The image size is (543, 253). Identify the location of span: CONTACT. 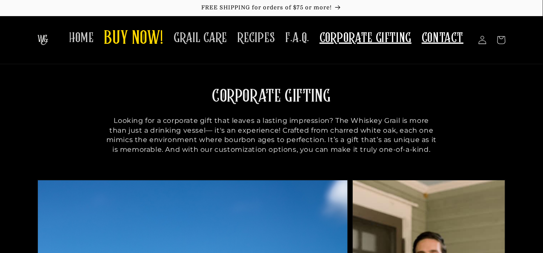
(442, 38).